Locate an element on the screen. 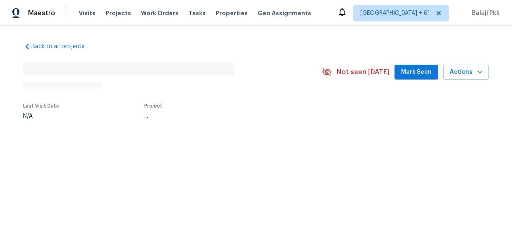  button: Actions is located at coordinates (466, 72).